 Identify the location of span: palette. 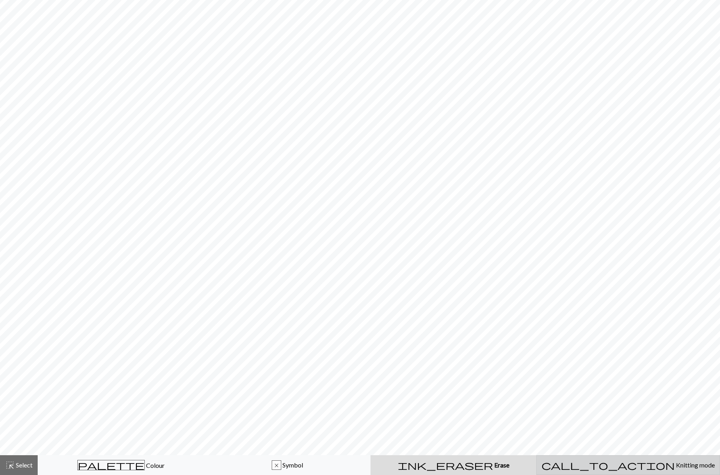
(111, 465).